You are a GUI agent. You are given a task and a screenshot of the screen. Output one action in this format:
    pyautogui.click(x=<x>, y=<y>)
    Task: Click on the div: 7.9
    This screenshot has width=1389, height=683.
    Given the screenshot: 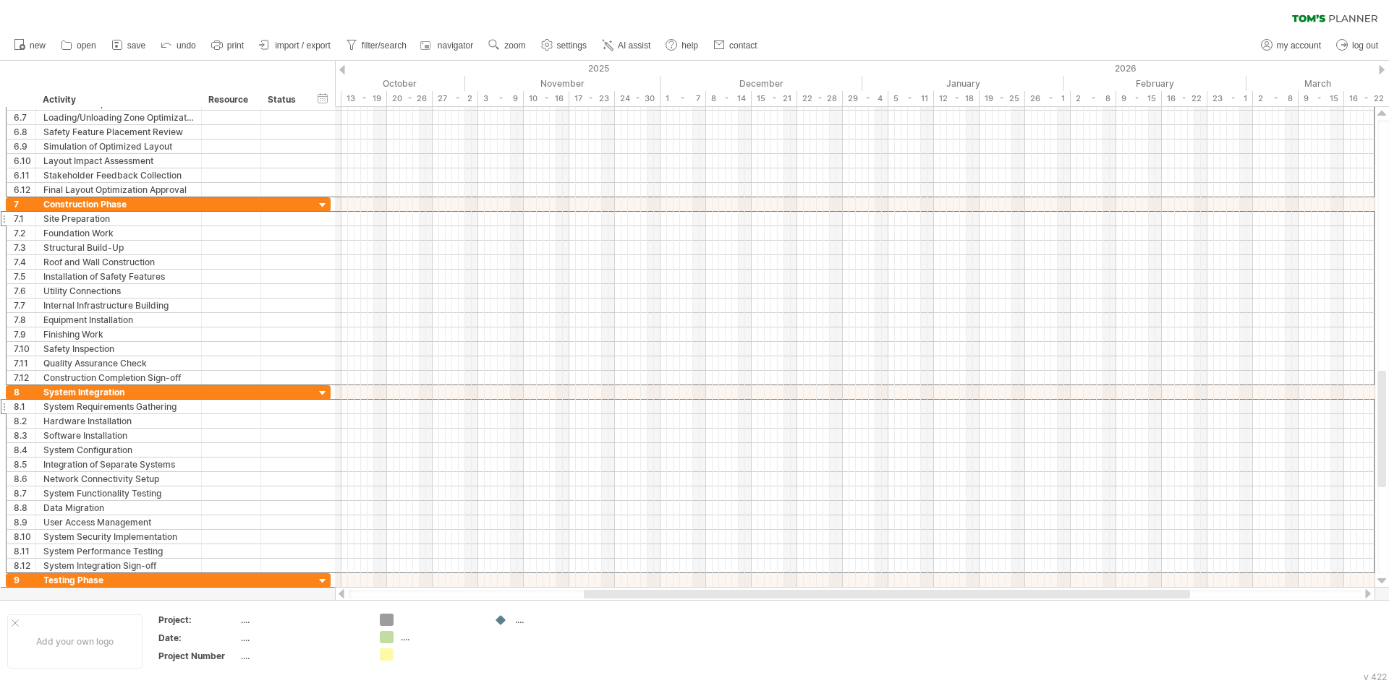 What is the action you would take?
    pyautogui.click(x=25, y=334)
    